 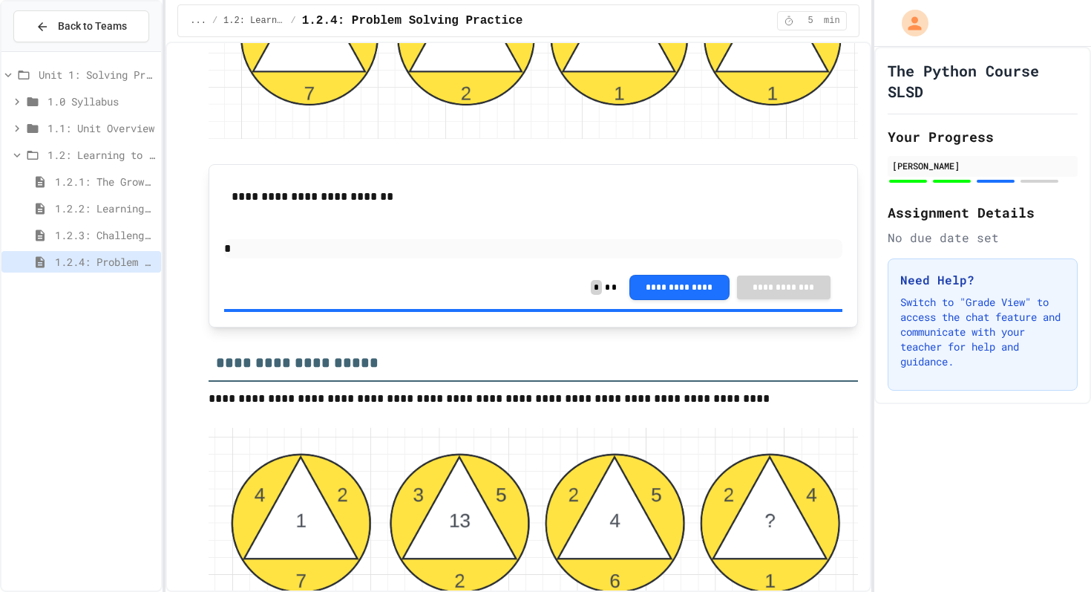 What do you see at coordinates (101, 128) in the screenshot?
I see `span: 1.1: Unit Overview` at bounding box center [101, 128].